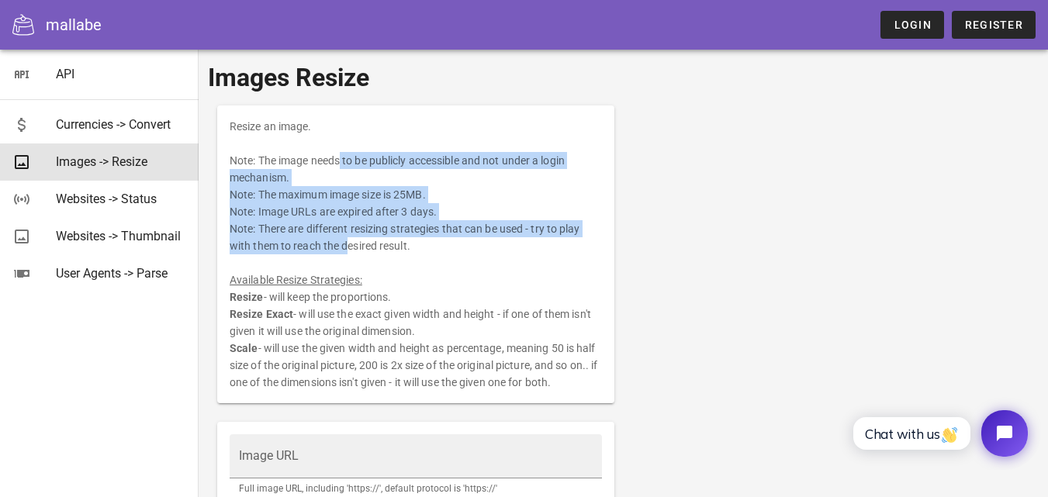  What do you see at coordinates (74, 25) in the screenshot?
I see `div: mallabe` at bounding box center [74, 25].